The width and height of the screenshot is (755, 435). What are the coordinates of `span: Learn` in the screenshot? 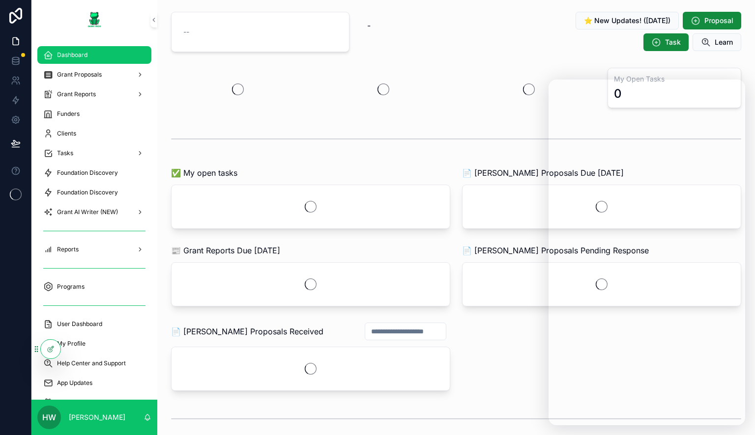 It's located at (723, 42).